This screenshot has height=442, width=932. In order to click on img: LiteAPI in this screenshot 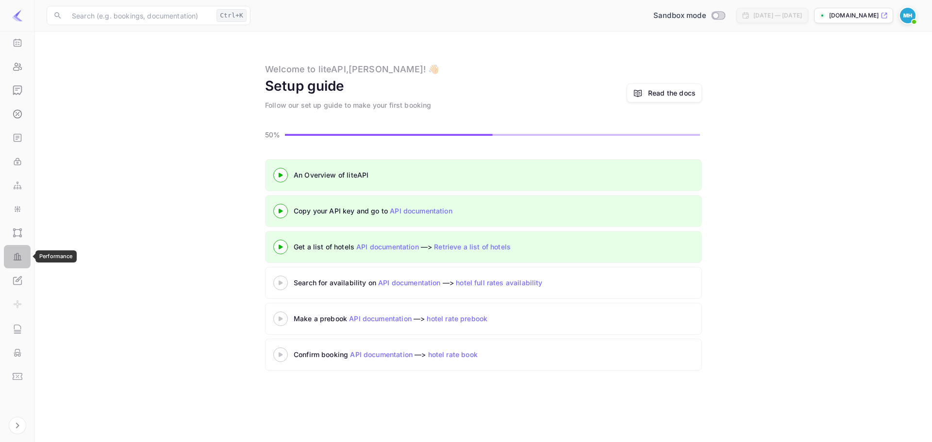, I will do `click(17, 16)`.